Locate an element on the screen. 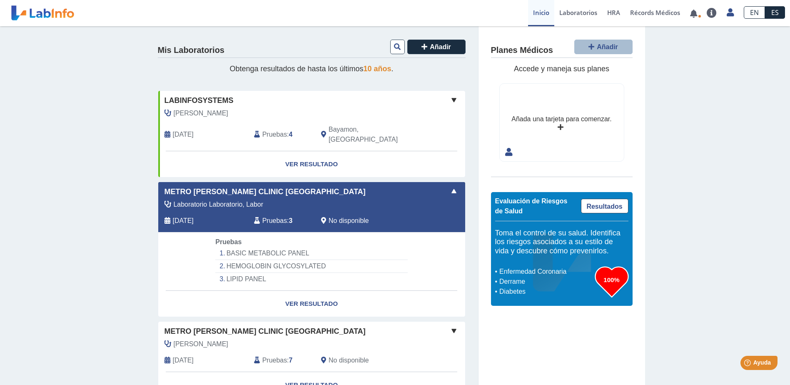 The width and height of the screenshot is (790, 385). h5: Toma el control de su salud. Identifica los riesgos asociados a su estilo de vida y descubre cómo... is located at coordinates (561, 242).